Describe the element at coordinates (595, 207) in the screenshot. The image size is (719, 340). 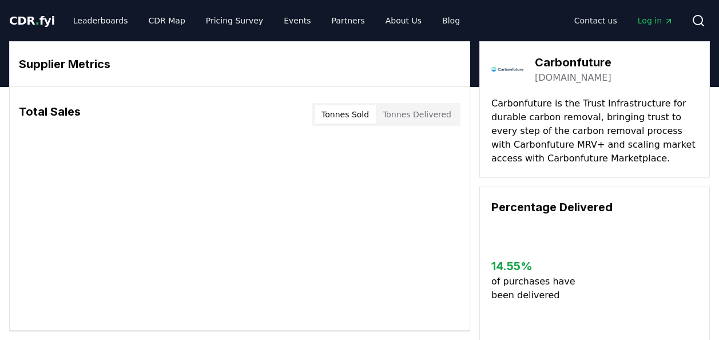
I see `h3: Percentage Delivered` at that location.